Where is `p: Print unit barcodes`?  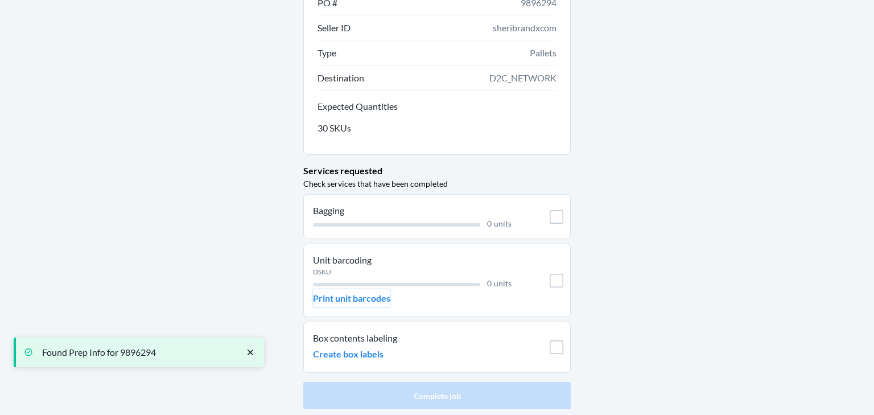 p: Print unit barcodes is located at coordinates (352, 298).